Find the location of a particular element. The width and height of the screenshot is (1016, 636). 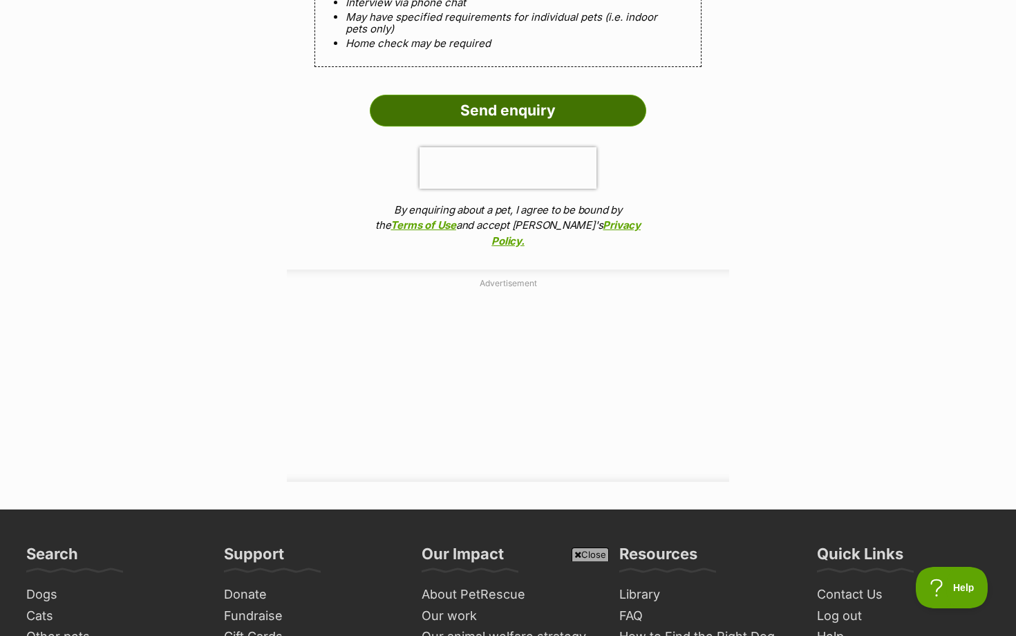

a: Terms of Use is located at coordinates (423, 225).